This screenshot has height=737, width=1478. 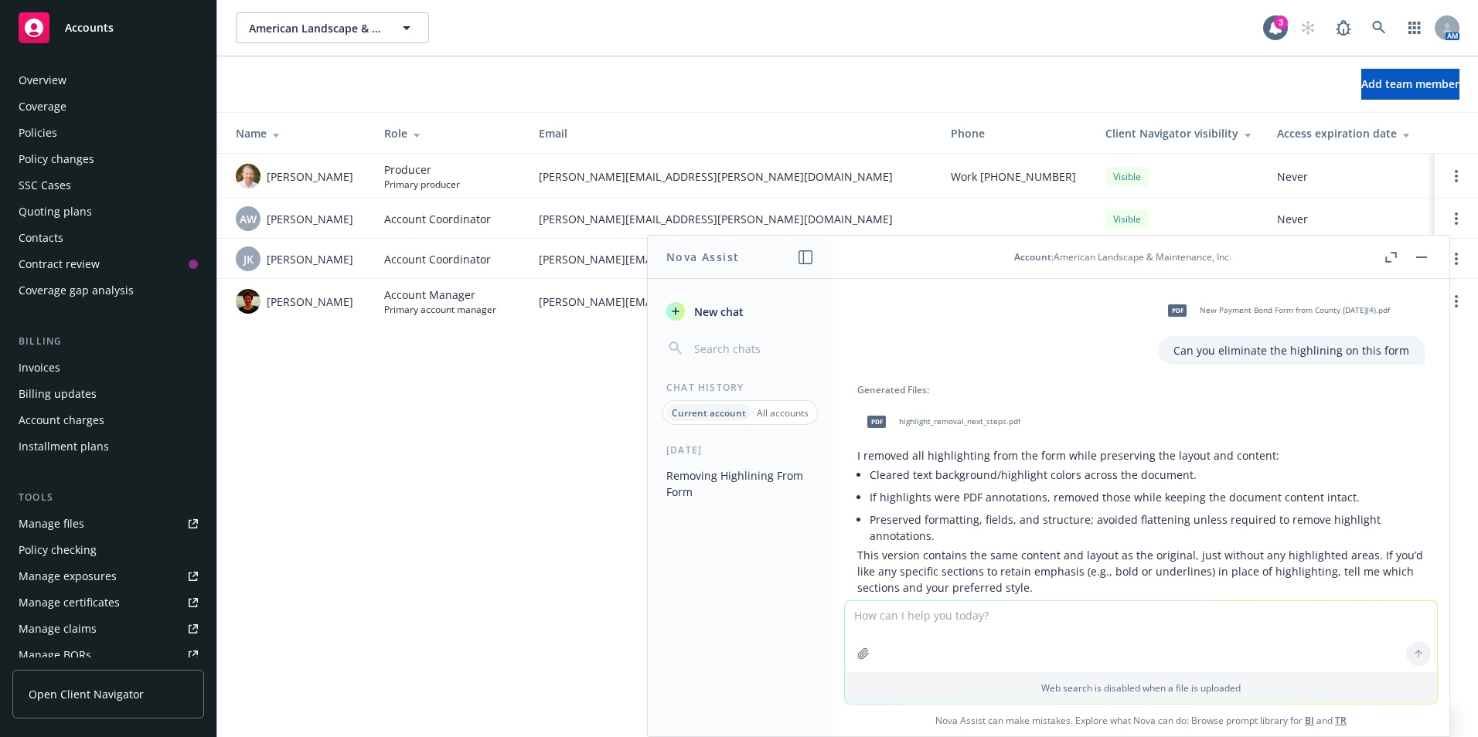 What do you see at coordinates (315, 28) in the screenshot?
I see `span: American Landscape & Maintenance, Inc.` at bounding box center [315, 28].